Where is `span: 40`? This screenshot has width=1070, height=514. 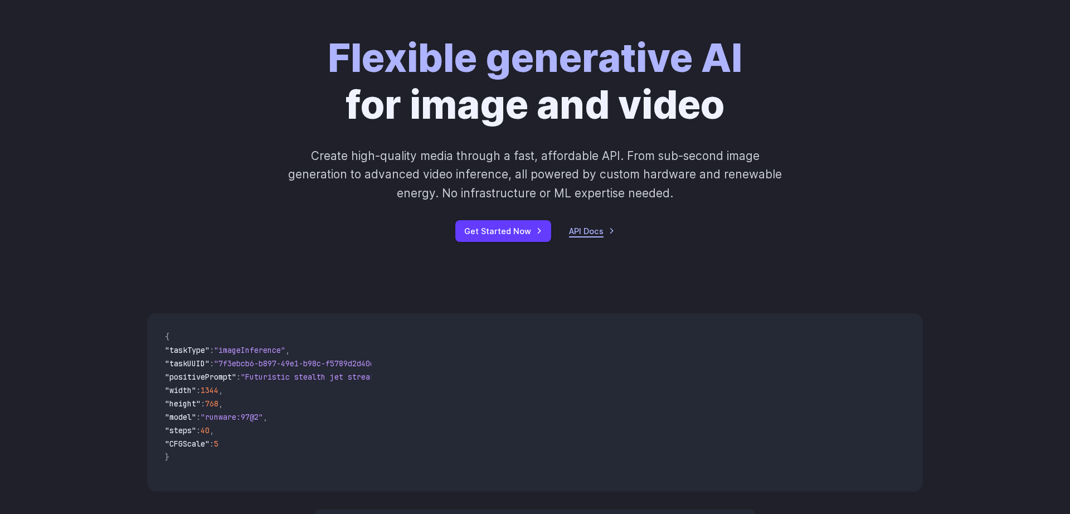
span: 40 is located at coordinates (205, 430).